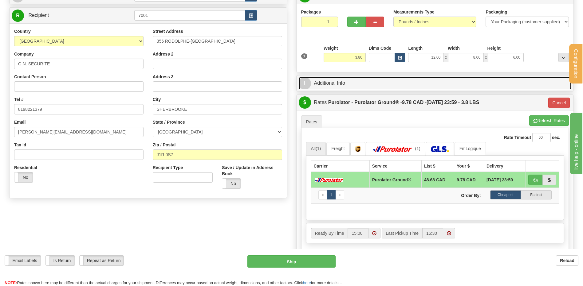 The height and width of the screenshot is (286, 583). What do you see at coordinates (38, 15) in the screenshot?
I see `span: Recipient` at bounding box center [38, 15].